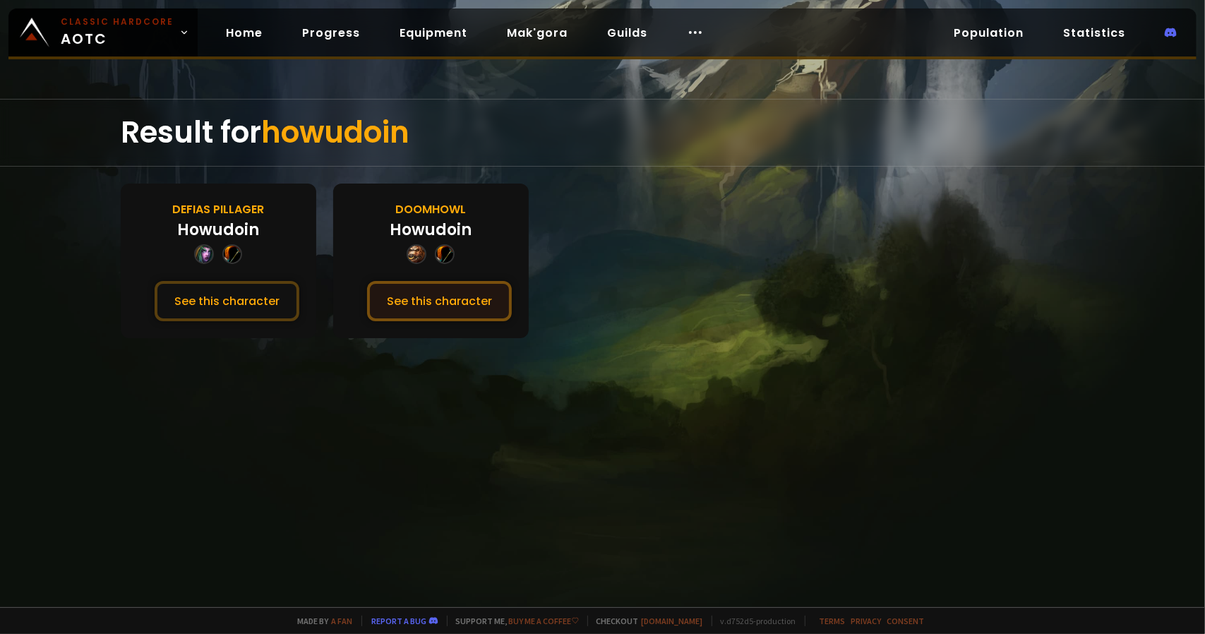 This screenshot has width=1205, height=634. Describe the element at coordinates (833, 621) in the screenshot. I see `a: Terms` at that location.